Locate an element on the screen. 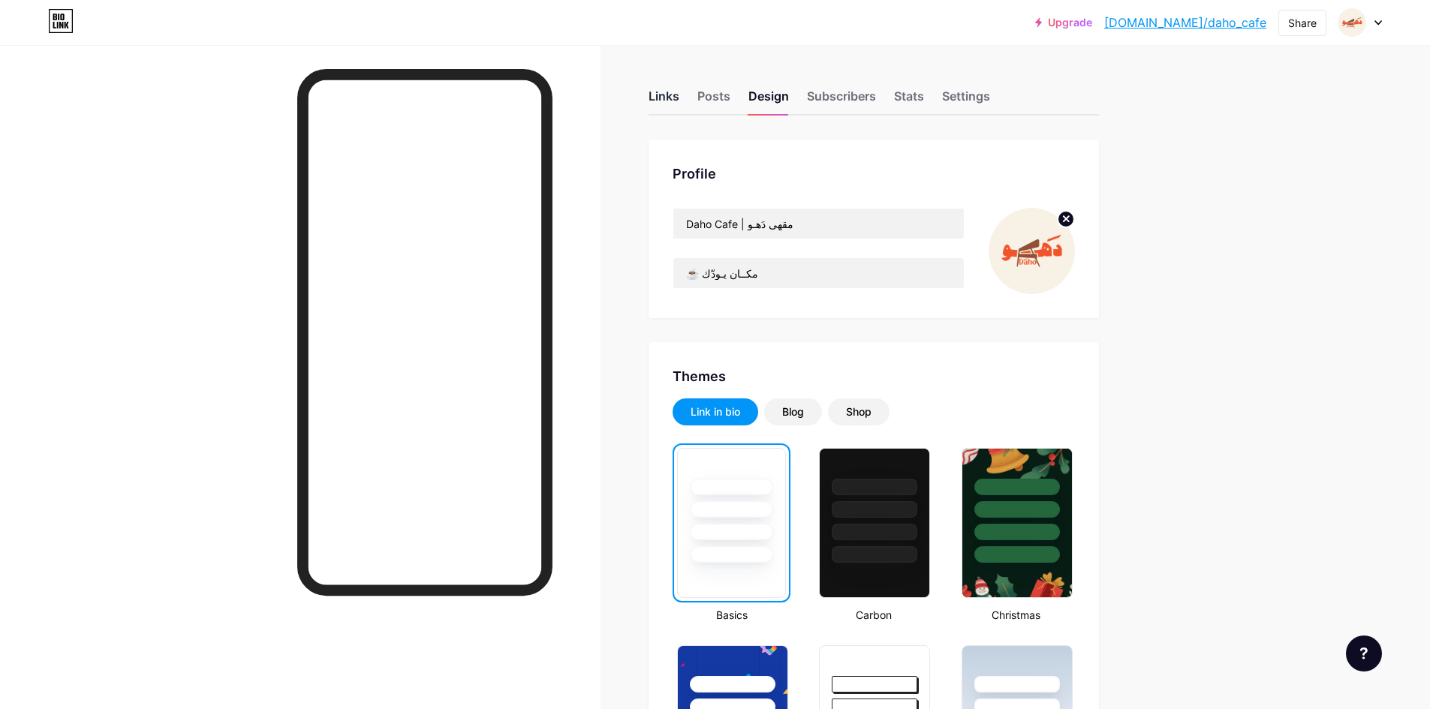 Image resolution: width=1430 pixels, height=709 pixels. div: Basics is located at coordinates (731, 615).